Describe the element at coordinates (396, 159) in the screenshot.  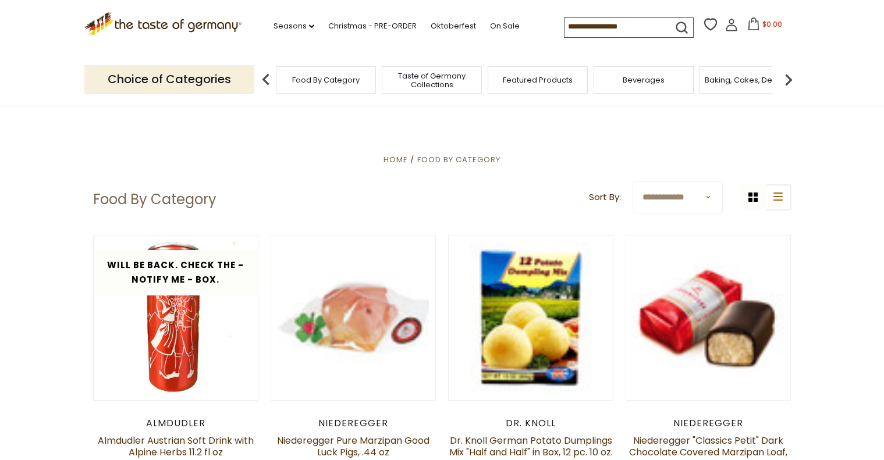
I see `a: Home` at that location.